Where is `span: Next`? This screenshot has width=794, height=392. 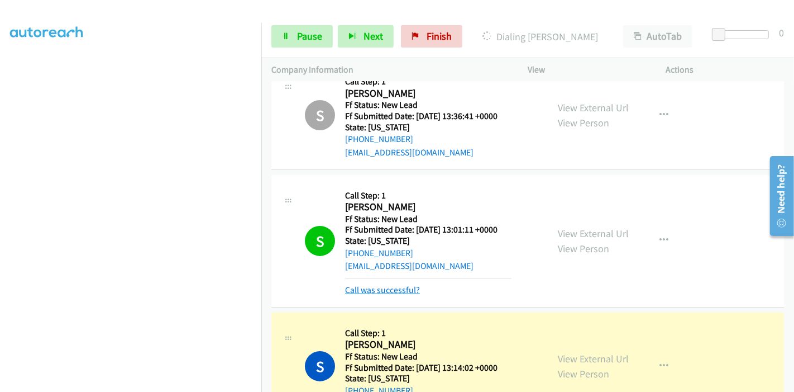 span: Next is located at coordinates (373, 36).